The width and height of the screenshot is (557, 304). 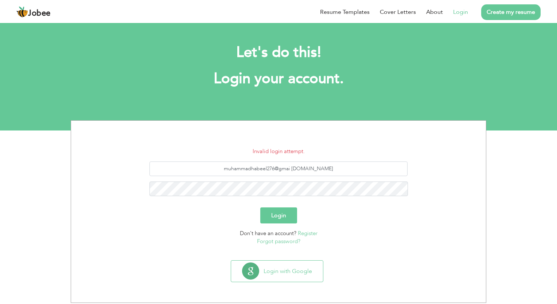 What do you see at coordinates (278, 79) in the screenshot?
I see `h1: Login your account.` at bounding box center [278, 79].